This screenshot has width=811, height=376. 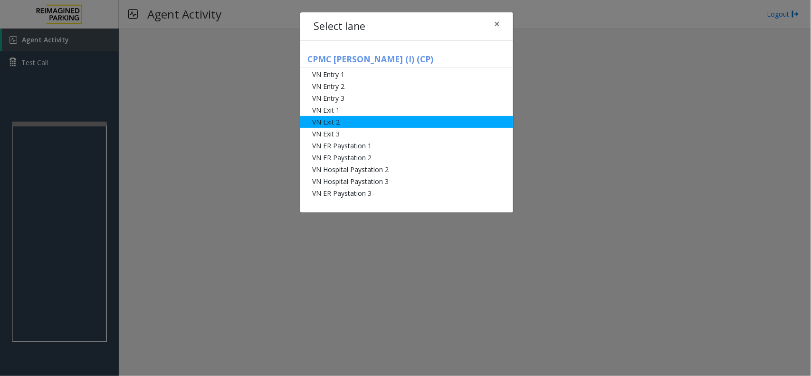 I want to click on li: VN Entry 1, so click(x=407, y=74).